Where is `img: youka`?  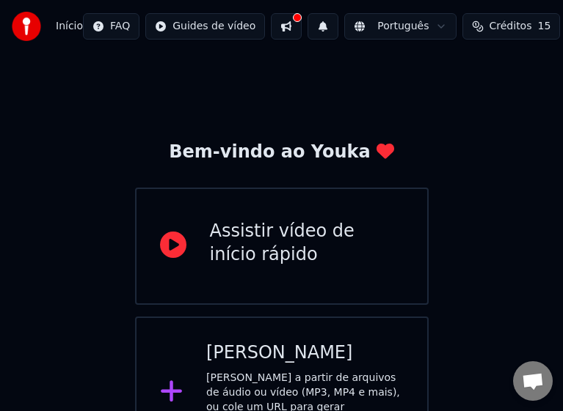 img: youka is located at coordinates (26, 26).